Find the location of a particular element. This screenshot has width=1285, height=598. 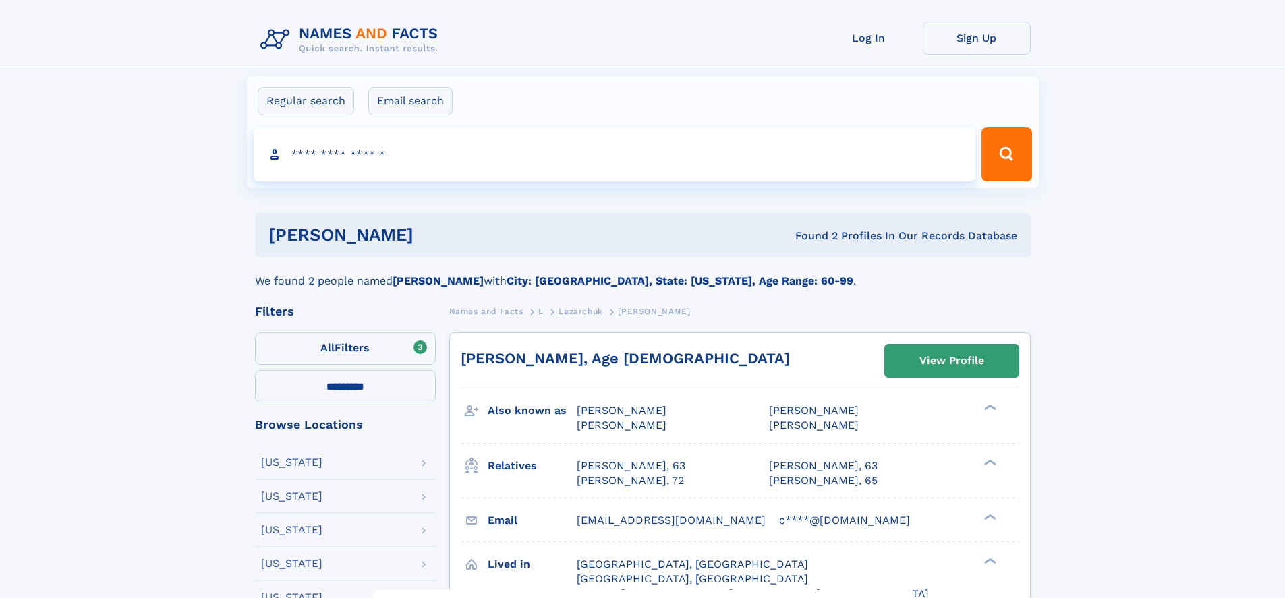

a: Log In is located at coordinates (869, 38).